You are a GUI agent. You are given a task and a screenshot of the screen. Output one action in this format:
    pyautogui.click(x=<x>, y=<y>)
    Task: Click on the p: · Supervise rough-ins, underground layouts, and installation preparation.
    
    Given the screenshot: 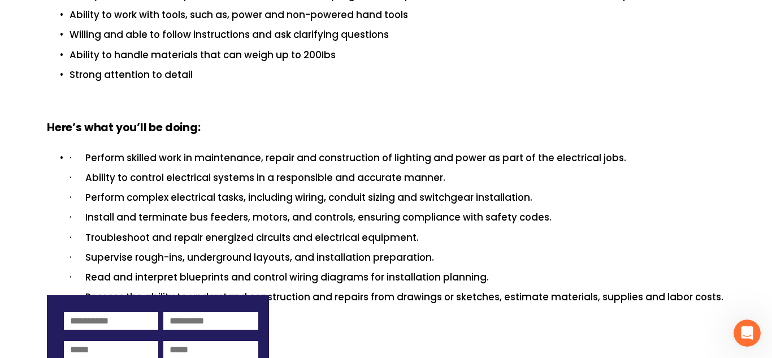 What is the action you would take?
    pyautogui.click(x=397, y=257)
    